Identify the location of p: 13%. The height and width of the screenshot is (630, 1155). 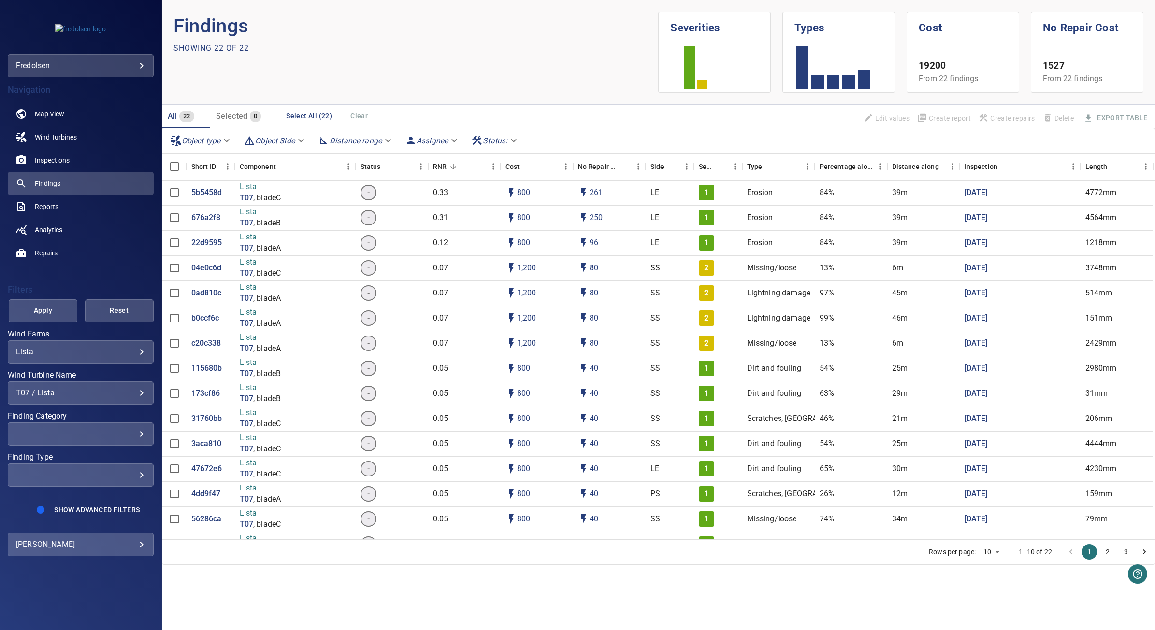
(827, 268).